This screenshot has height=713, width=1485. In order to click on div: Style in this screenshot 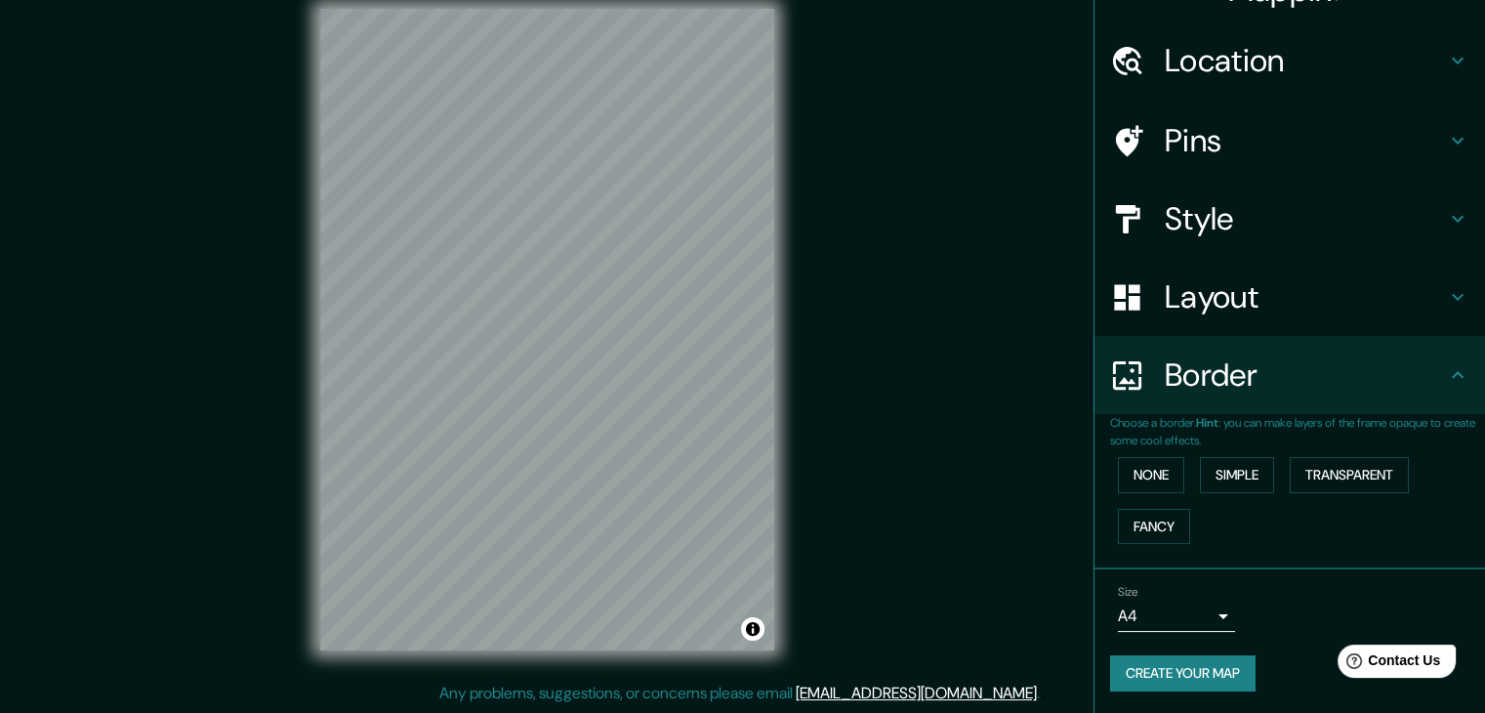, I will do `click(1289, 219)`.